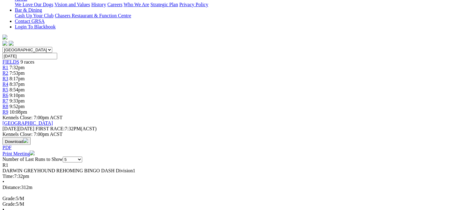 This screenshot has width=470, height=210. I want to click on a: Privacy Policy, so click(194, 4).